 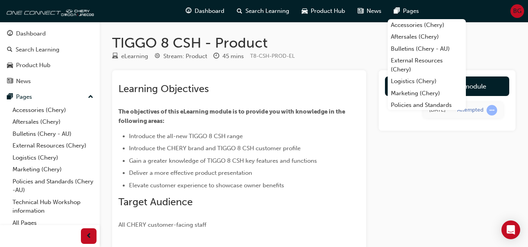 I want to click on span: Learning Objectives, so click(x=163, y=89).